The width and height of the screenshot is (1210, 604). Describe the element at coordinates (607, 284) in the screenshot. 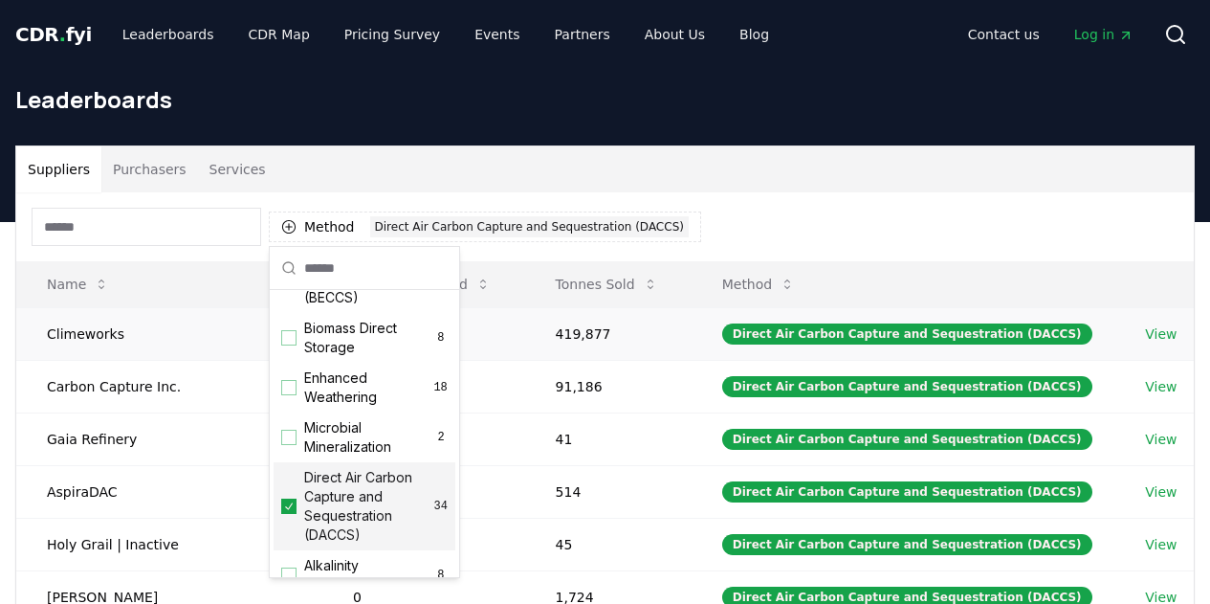

I see `button: Tonnes Sold` at that location.